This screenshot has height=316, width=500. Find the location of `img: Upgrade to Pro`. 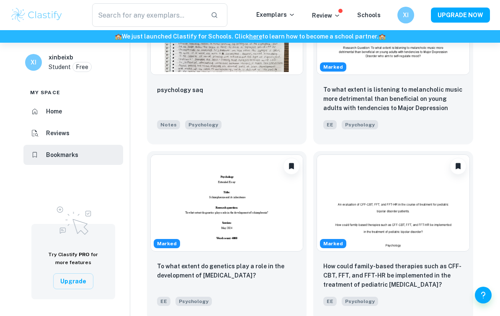

img: Upgrade to Pro is located at coordinates (73, 219).